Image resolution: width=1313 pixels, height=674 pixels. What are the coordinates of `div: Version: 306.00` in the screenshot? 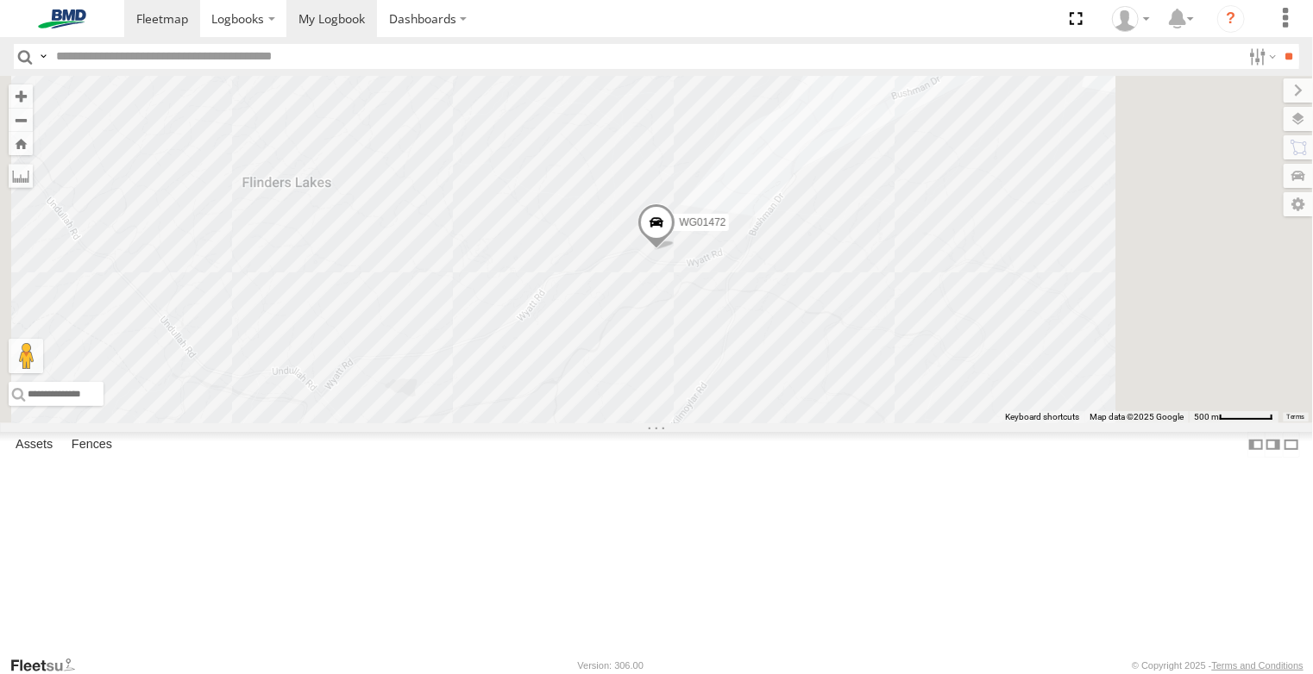 It's located at (611, 666).